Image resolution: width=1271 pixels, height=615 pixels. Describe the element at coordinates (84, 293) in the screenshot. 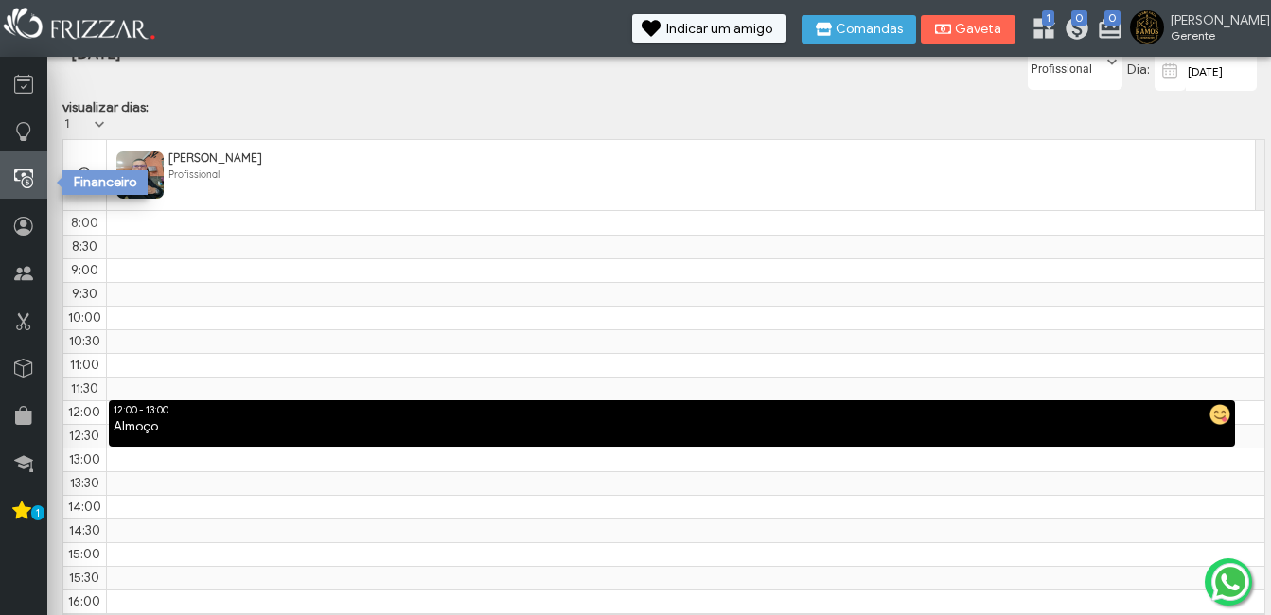

I see `span: 9:30` at that location.